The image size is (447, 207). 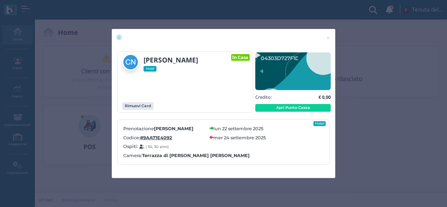 I want to click on label: Codice:, so click(x=164, y=137).